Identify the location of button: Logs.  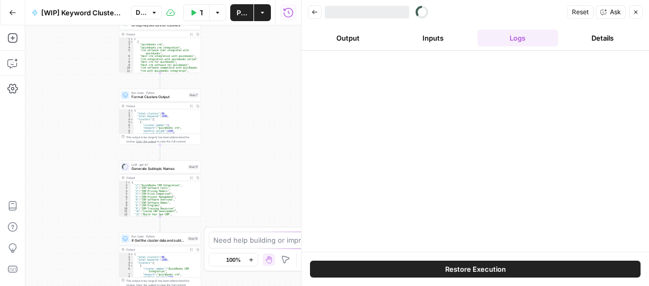
(517, 38).